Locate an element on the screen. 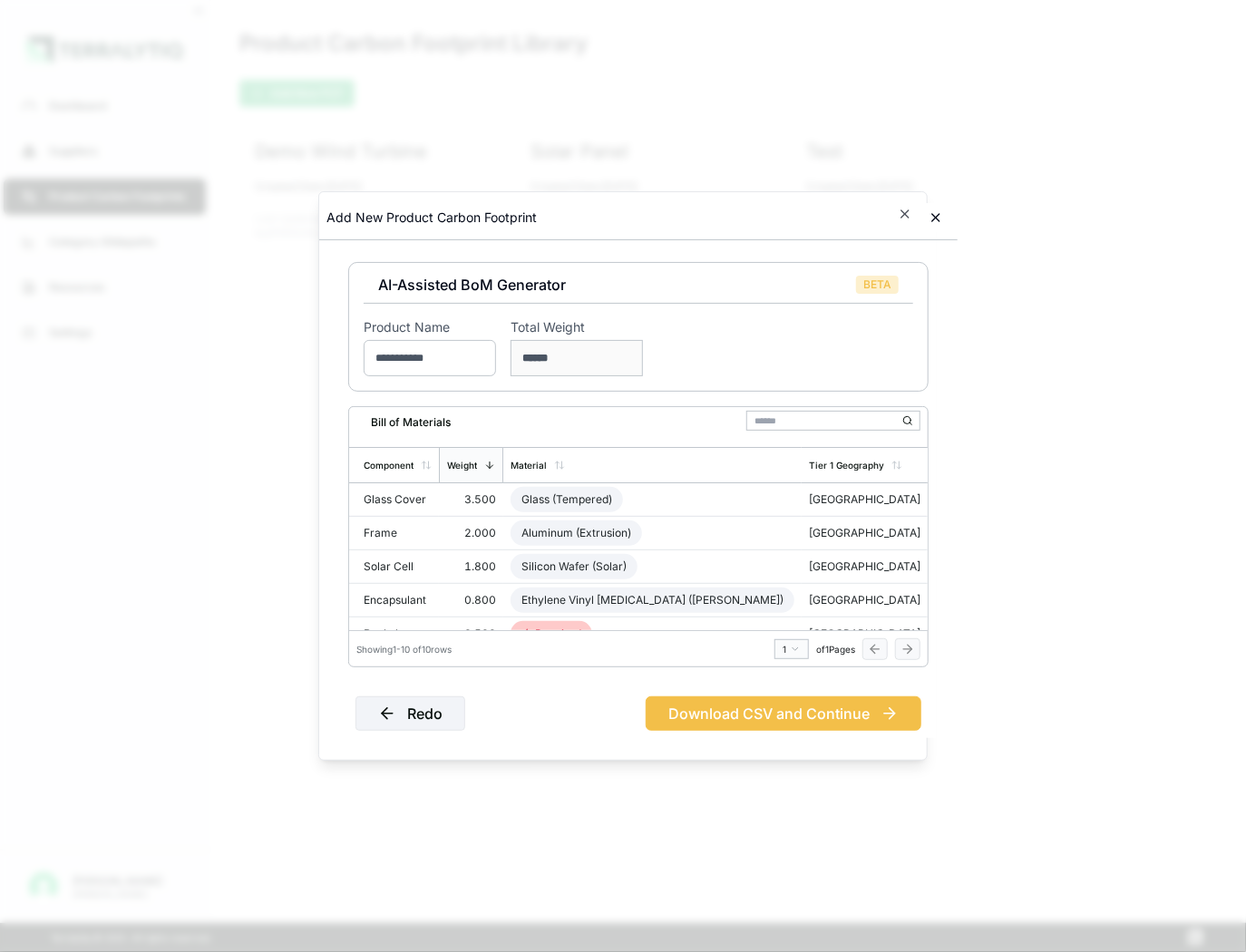 This screenshot has height=952, width=1246. div: Showing 1 - 10 of 10 rows is located at coordinates (404, 649).